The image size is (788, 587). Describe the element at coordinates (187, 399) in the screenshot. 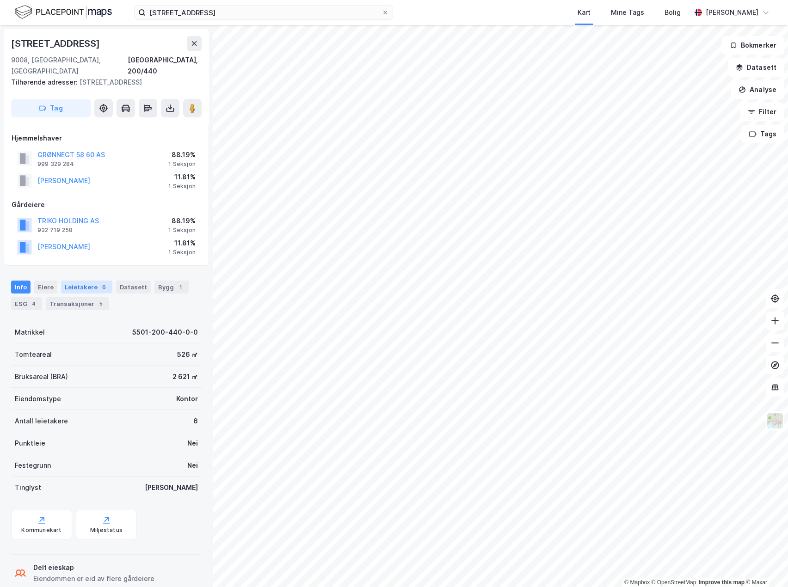

I see `div: Kontor` at that location.